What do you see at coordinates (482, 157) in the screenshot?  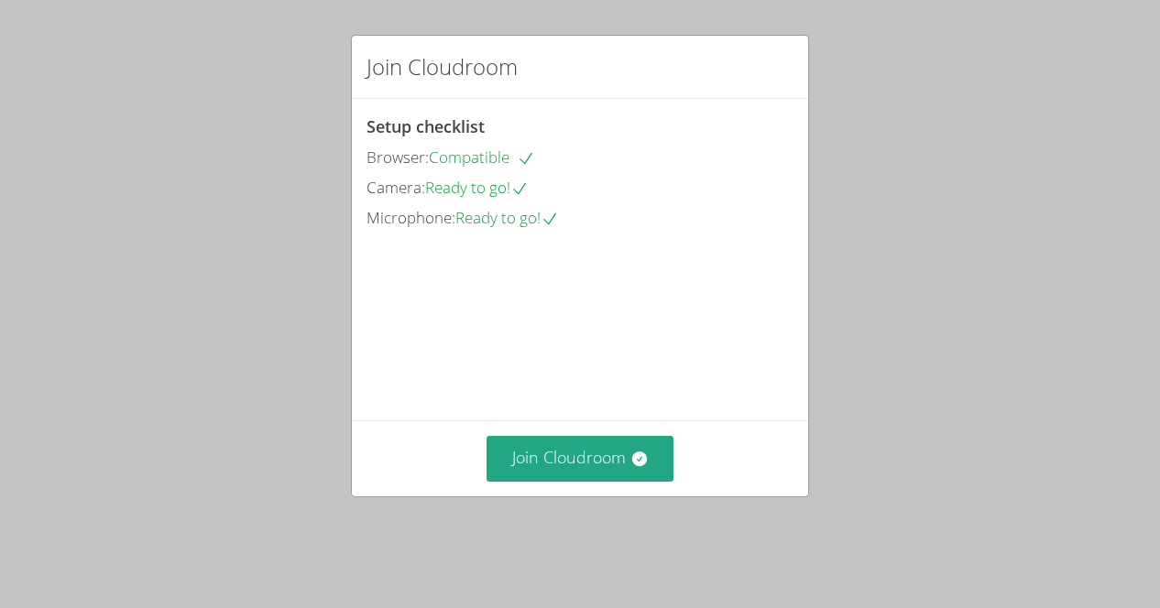 I see `span: Compatible` at bounding box center [482, 157].